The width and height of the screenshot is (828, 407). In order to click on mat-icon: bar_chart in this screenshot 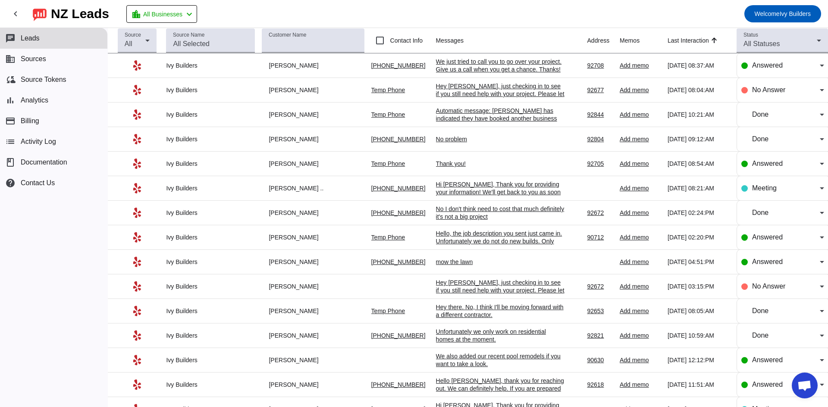, I will do `click(10, 100)`.